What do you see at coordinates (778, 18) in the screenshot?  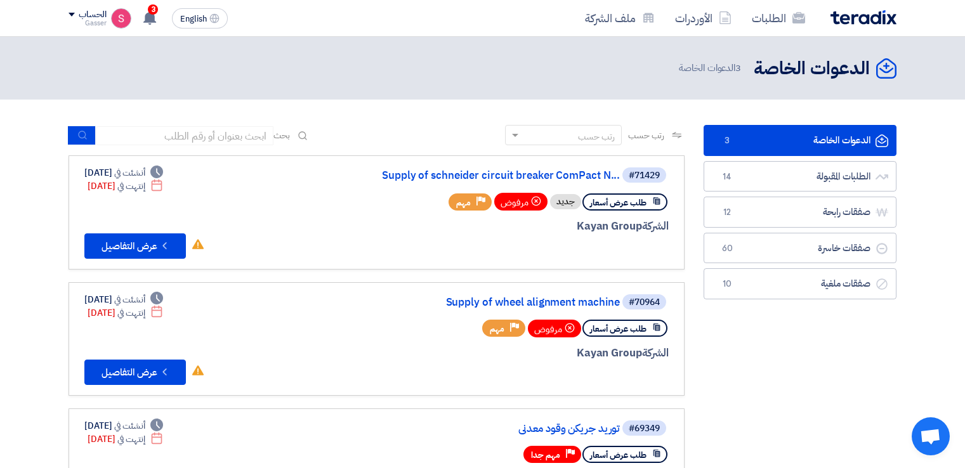 I see `a: الطلبات` at bounding box center [778, 18].